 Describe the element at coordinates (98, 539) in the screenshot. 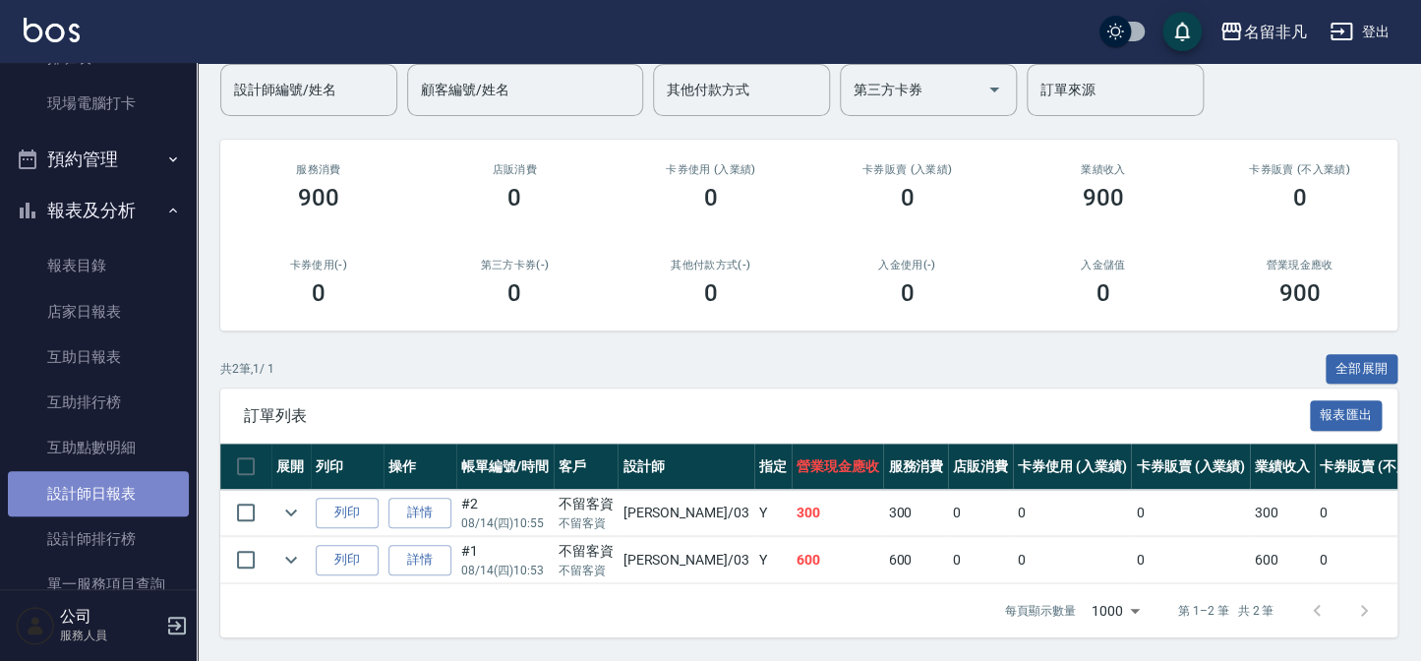

I see `a: 設計師排行榜` at that location.